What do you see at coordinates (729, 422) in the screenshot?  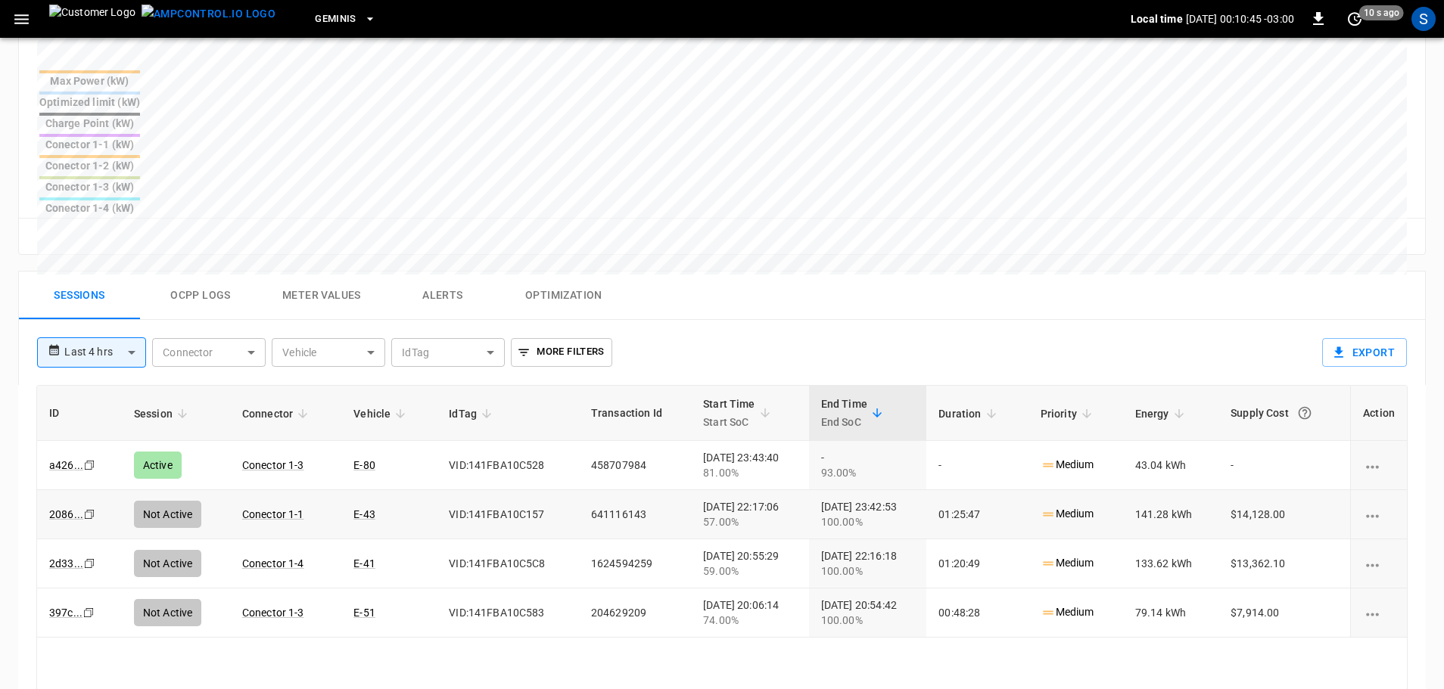 I see `p: Start SoC` at bounding box center [729, 422].